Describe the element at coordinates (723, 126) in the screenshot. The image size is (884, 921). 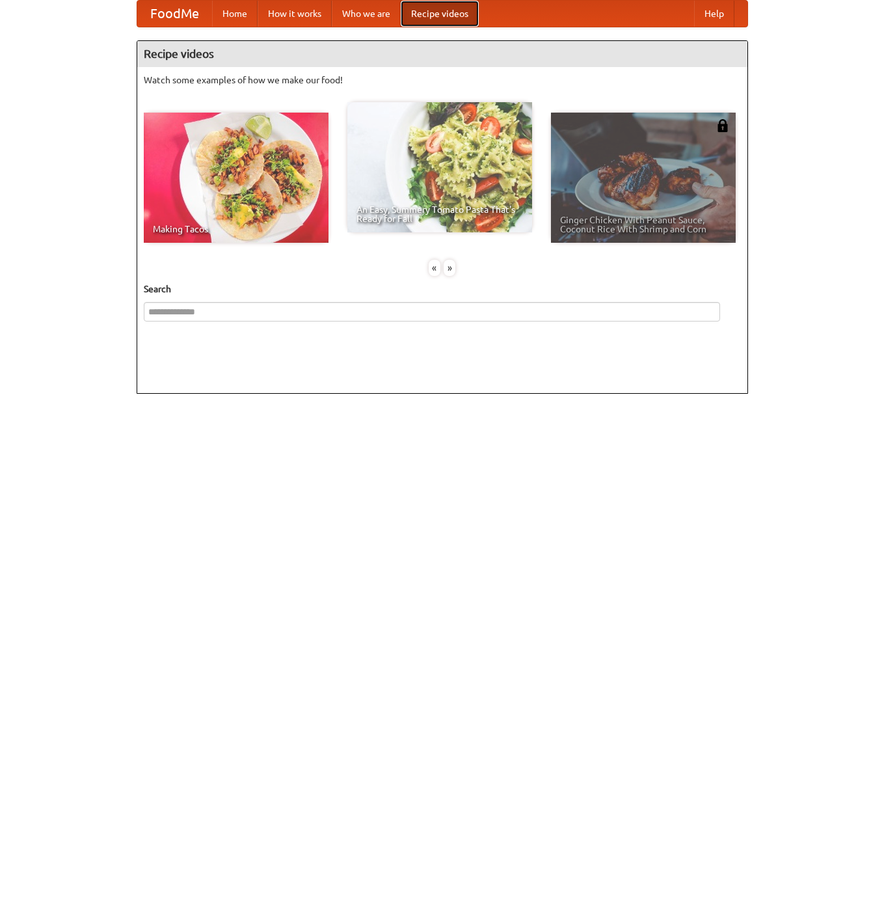
I see `img: 483408.png` at that location.